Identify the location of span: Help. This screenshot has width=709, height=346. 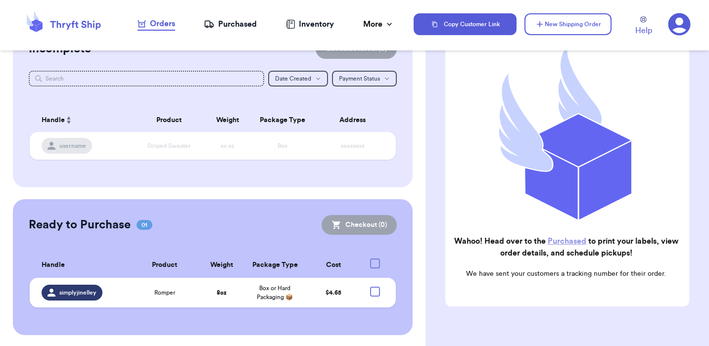
(643, 31).